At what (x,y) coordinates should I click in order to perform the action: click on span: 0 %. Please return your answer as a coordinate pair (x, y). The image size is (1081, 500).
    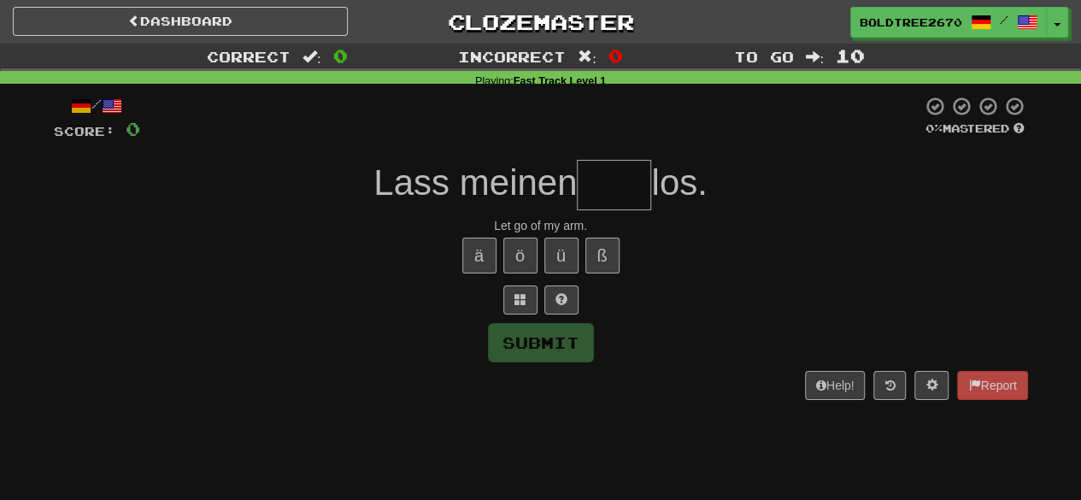
    Looking at the image, I should click on (934, 128).